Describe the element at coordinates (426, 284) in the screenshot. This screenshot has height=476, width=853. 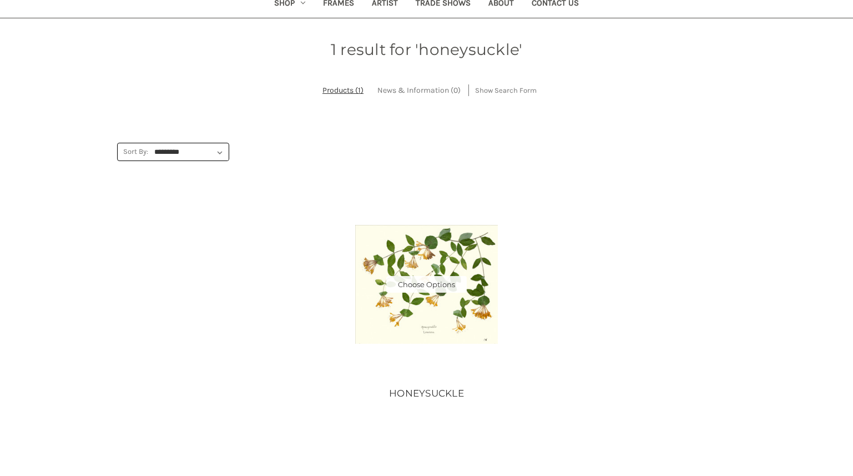
I see `a: Choose Options` at that location.